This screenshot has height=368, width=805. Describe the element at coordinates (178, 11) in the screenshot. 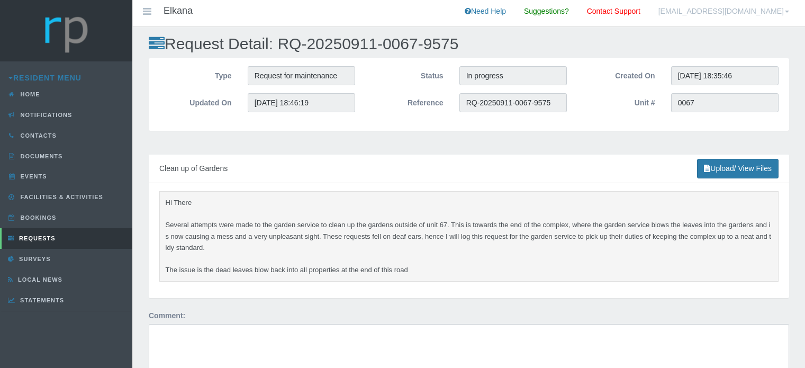

I see `h4: Elkana` at that location.